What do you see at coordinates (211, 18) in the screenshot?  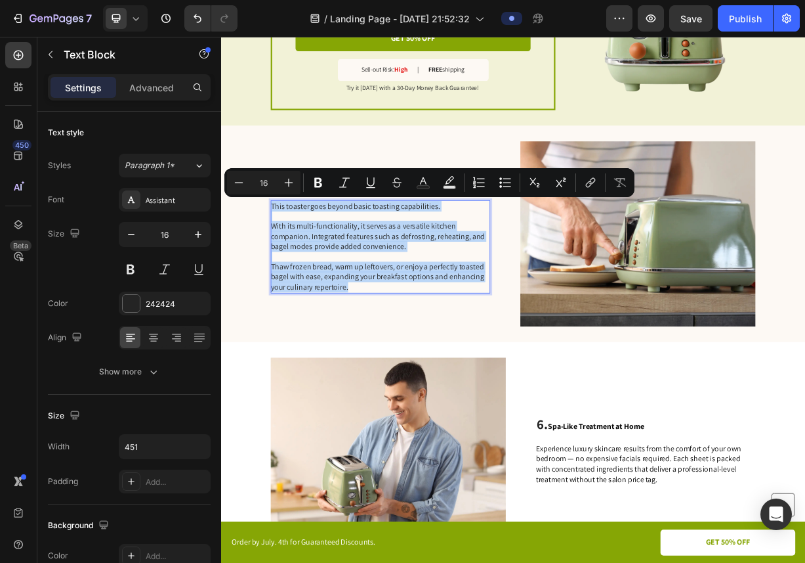 I see `div: Undo/Redo` at bounding box center [211, 18].